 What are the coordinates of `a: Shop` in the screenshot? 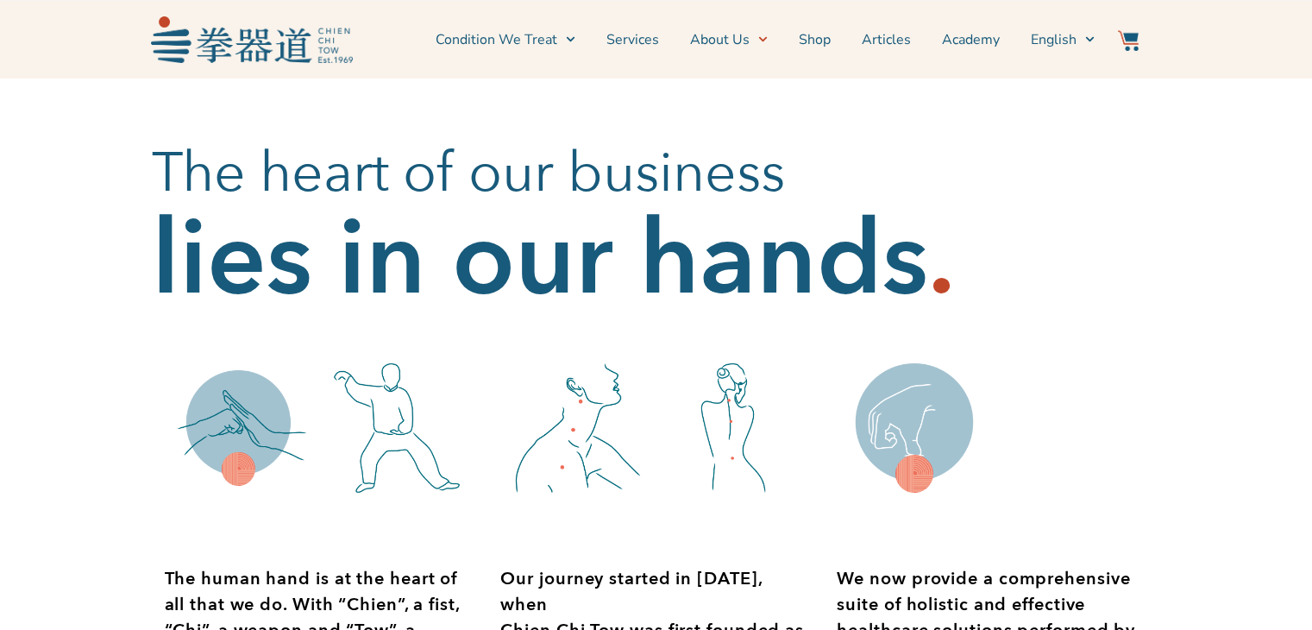 It's located at (814, 40).